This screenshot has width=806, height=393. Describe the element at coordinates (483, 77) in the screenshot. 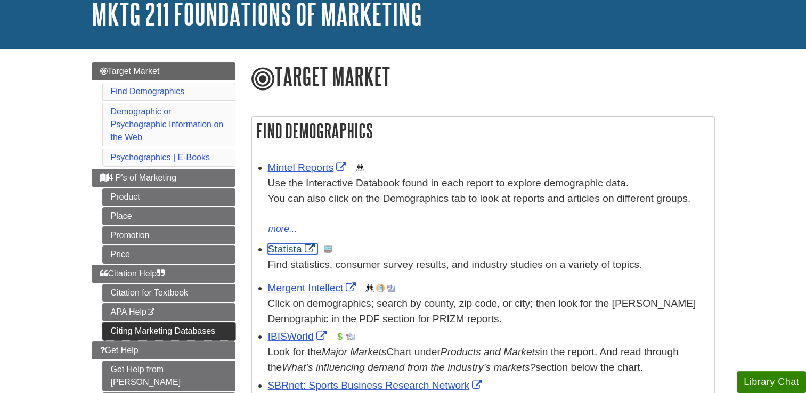

I see `h1: Target Market` at that location.